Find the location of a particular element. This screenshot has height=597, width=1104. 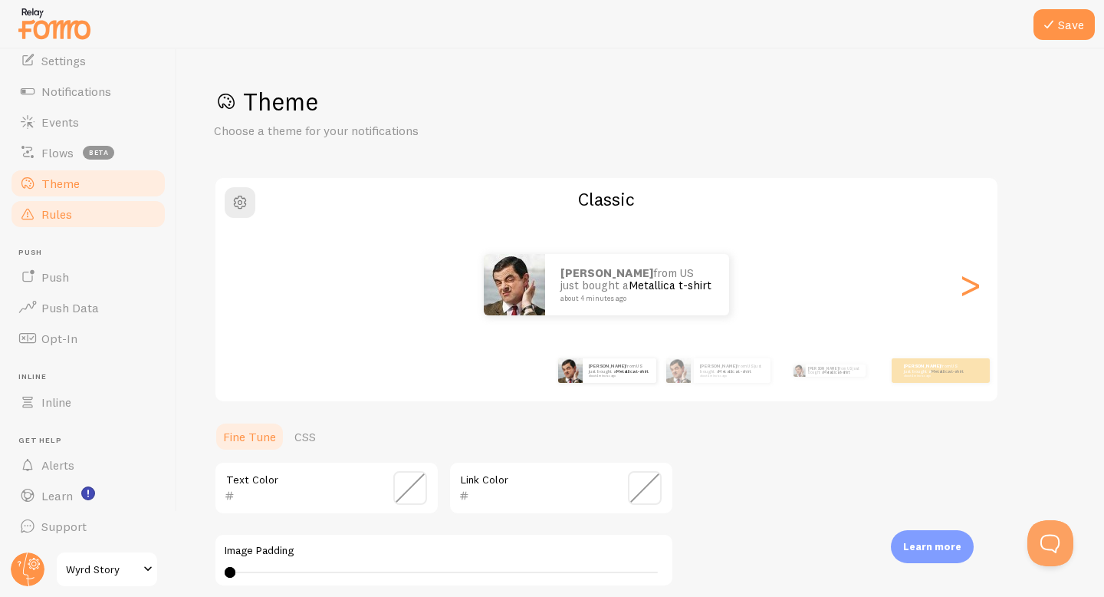

h1: Theme is located at coordinates (640, 101).